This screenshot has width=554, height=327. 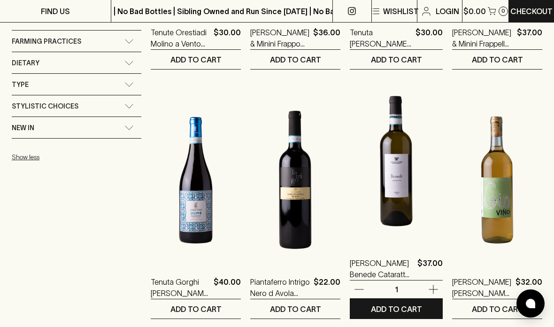 I want to click on img: Piantaferro Intrigo Nero d Avola 2023, so click(x=295, y=180).